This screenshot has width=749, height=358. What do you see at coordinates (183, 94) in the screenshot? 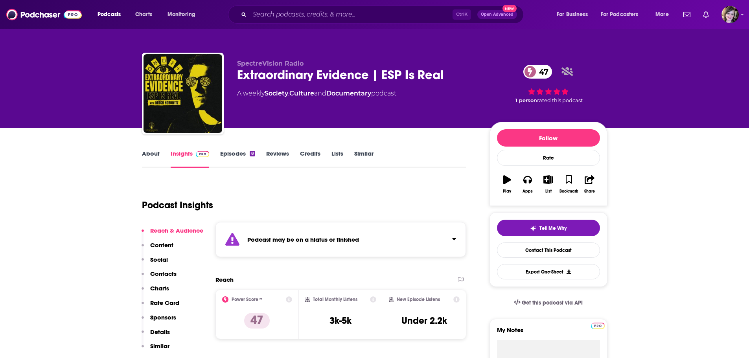
I see `img: Extraordinary Evidence | ESP Is Real` at bounding box center [183, 94].